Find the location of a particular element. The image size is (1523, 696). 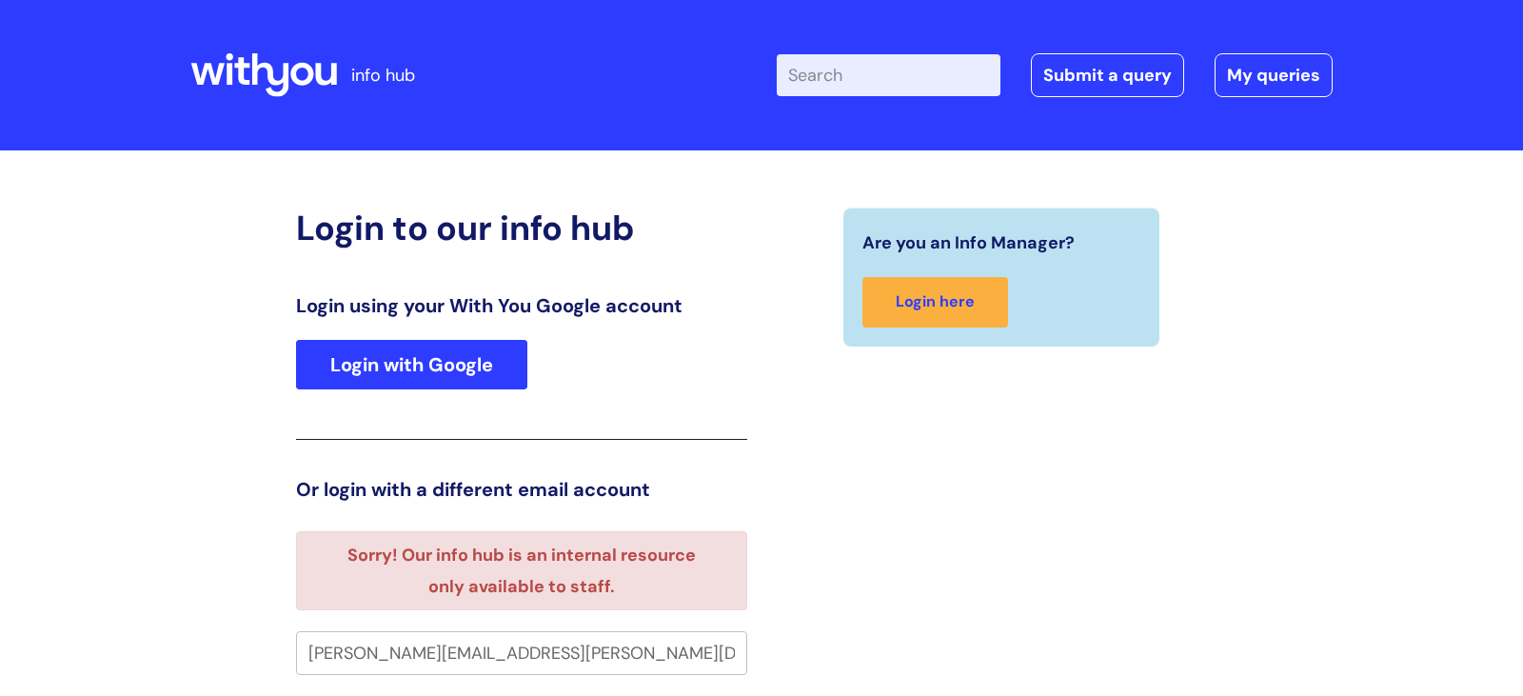

p: info hub is located at coordinates (383, 75).